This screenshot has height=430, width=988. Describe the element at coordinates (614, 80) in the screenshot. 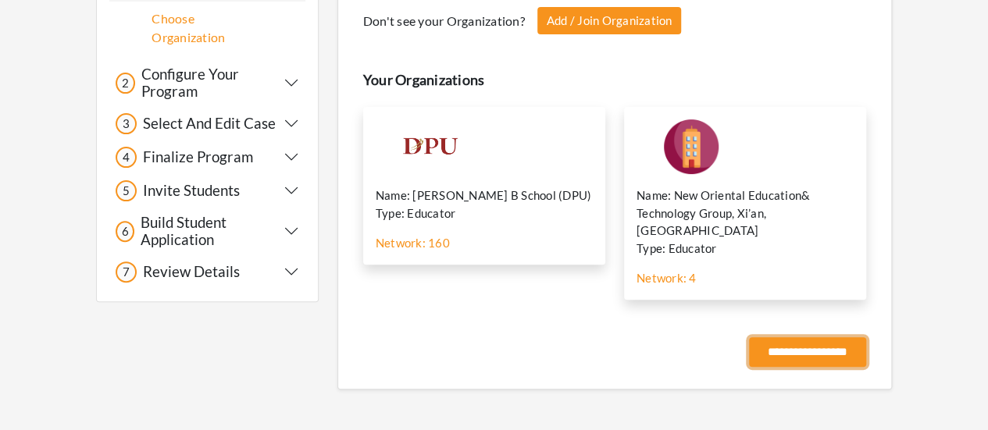

I see `h4: Your Organizations` at that location.